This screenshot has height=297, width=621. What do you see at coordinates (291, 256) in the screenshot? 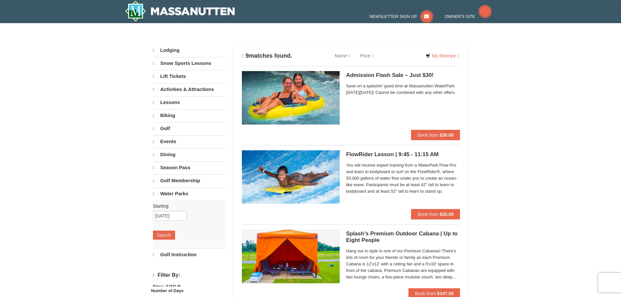
I see `img: 6619917-1540-abbb9b77.jpg` at bounding box center [291, 256].